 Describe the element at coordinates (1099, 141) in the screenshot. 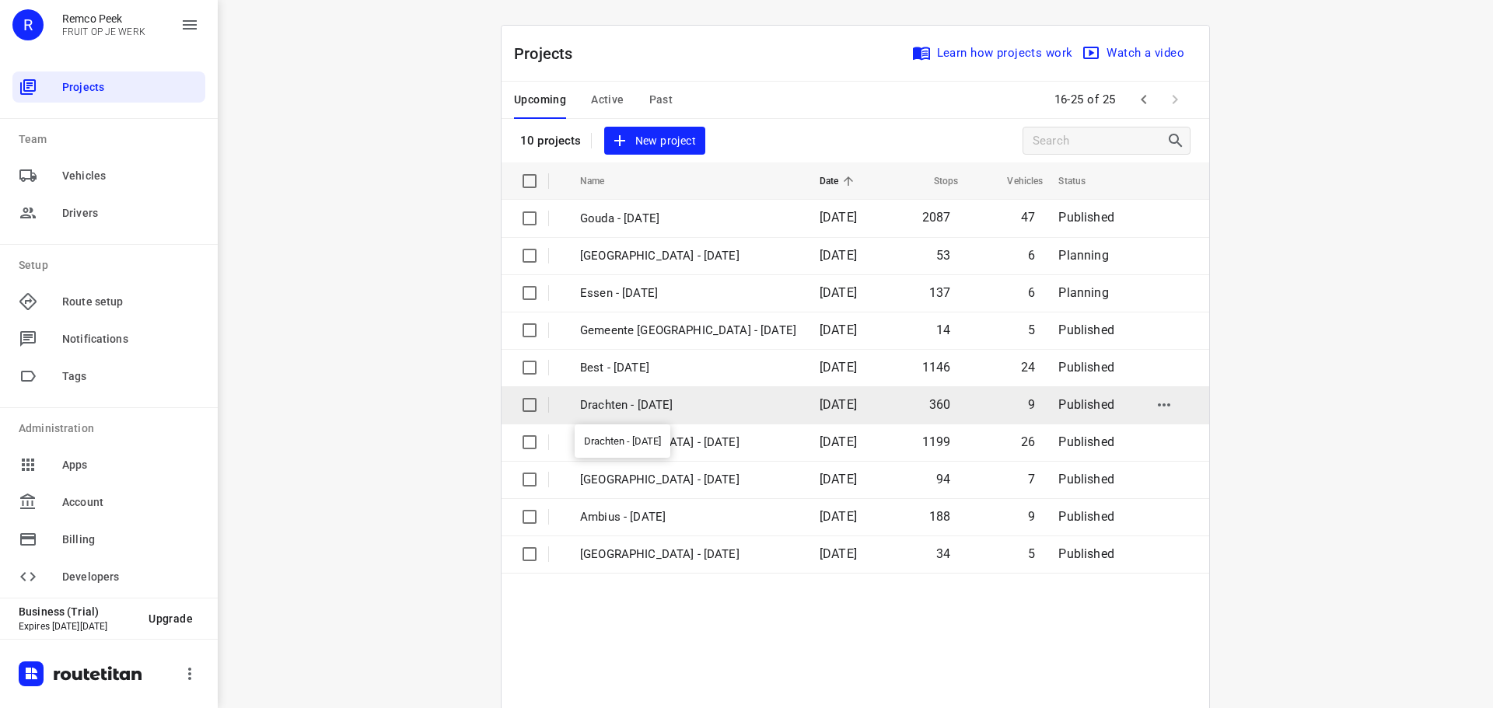

I see `input: Search projects` at that location.